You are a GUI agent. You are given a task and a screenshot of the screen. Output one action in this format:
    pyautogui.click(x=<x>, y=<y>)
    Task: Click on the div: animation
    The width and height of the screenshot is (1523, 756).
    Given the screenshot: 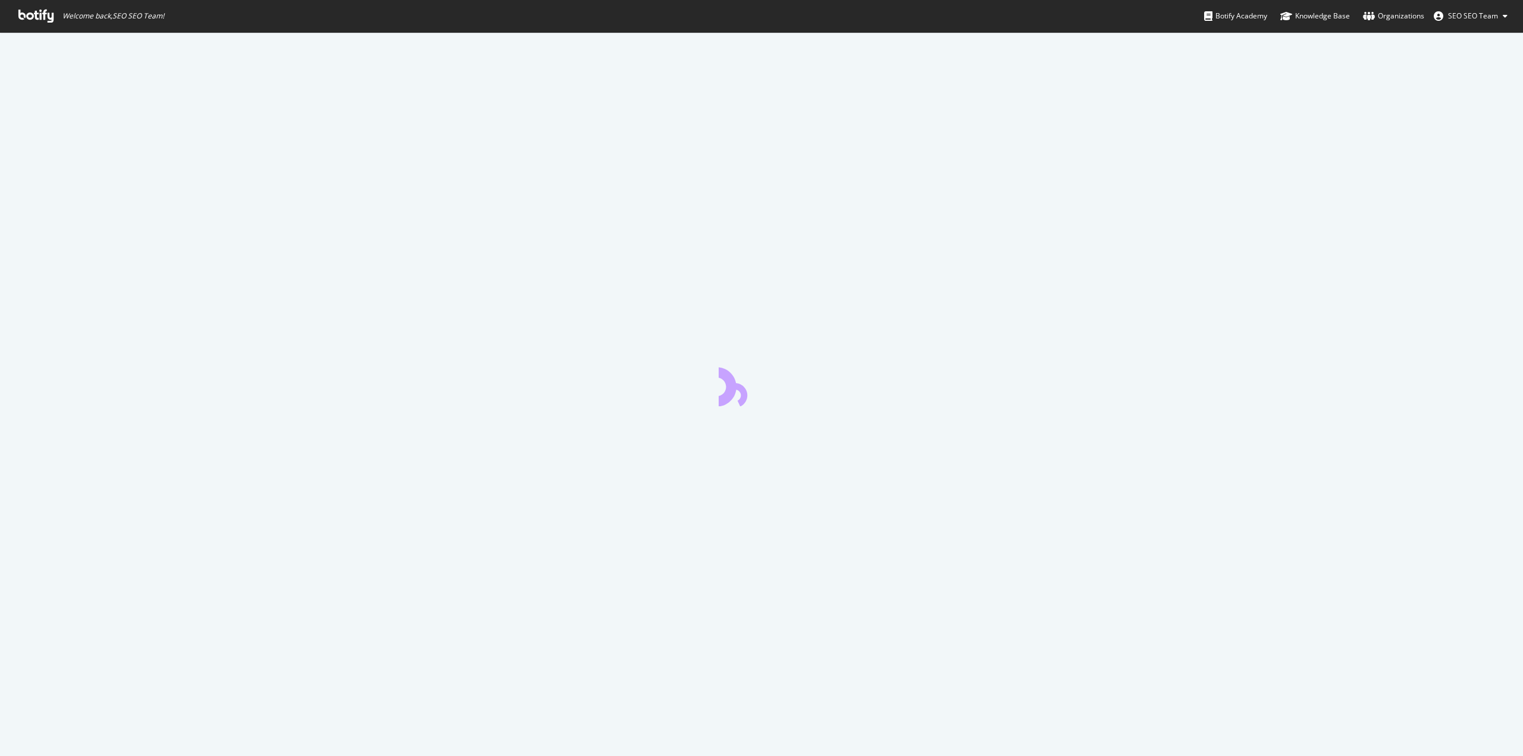 What is the action you would take?
    pyautogui.click(x=761, y=385)
    